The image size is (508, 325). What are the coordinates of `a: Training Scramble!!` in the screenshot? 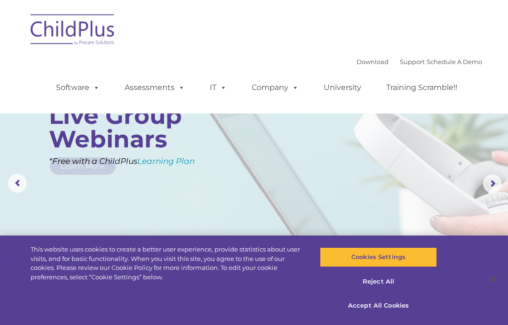 It's located at (422, 88).